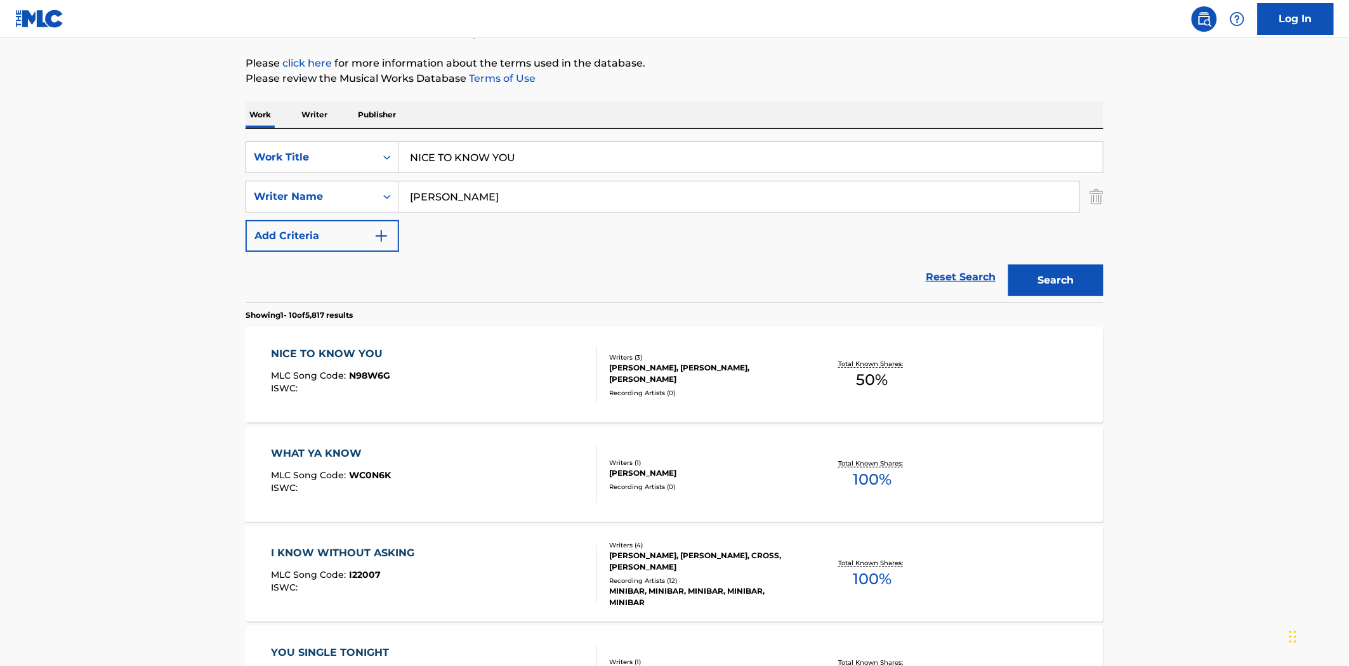 This screenshot has width=1349, height=666. I want to click on div: Writers ( 3 ), so click(705, 357).